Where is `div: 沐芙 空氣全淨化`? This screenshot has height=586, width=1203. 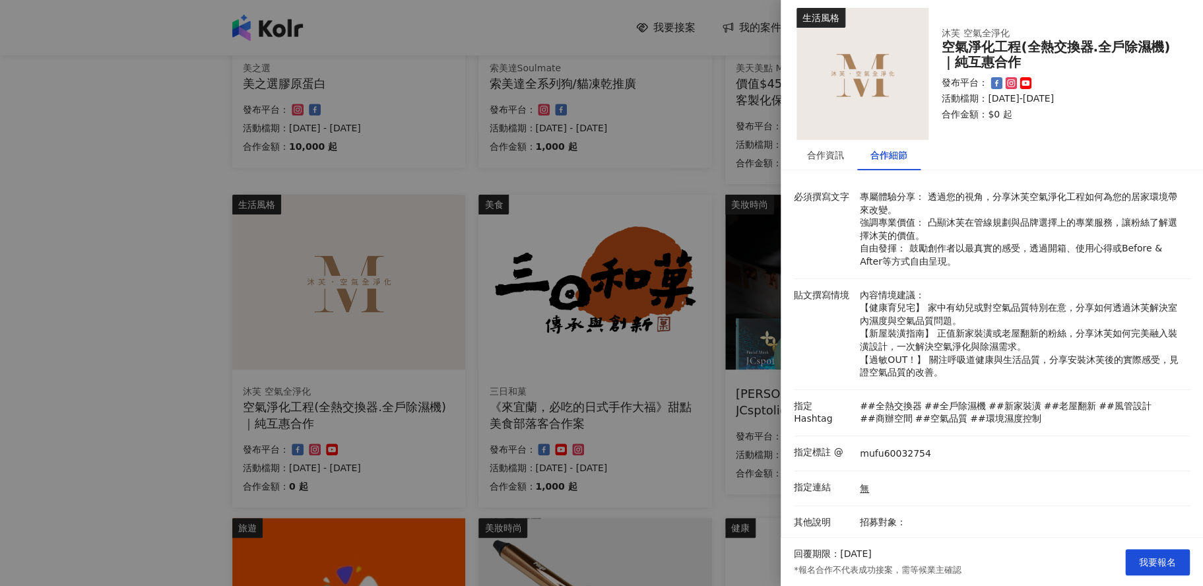 div: 沐芙 空氣全淨化 is located at coordinates (1058, 34).